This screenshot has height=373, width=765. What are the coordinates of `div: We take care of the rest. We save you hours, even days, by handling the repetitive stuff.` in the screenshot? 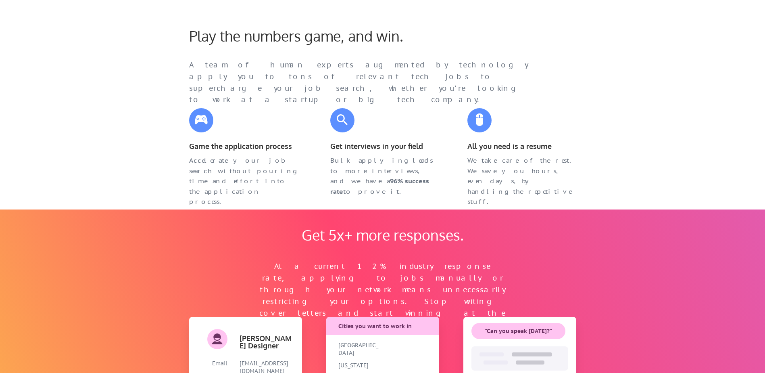 It's located at (522, 181).